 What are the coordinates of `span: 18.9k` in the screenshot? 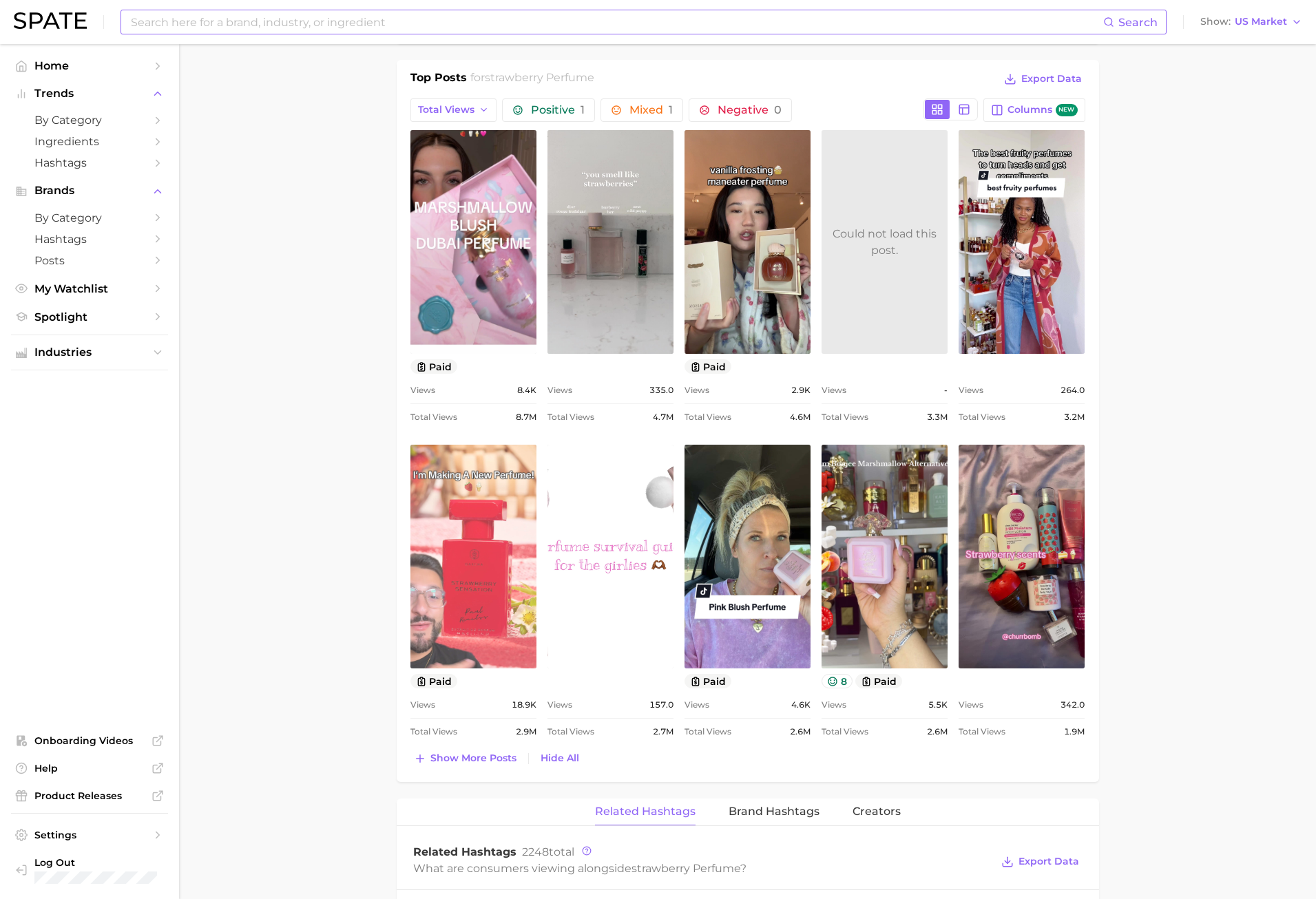 It's located at (524, 706).